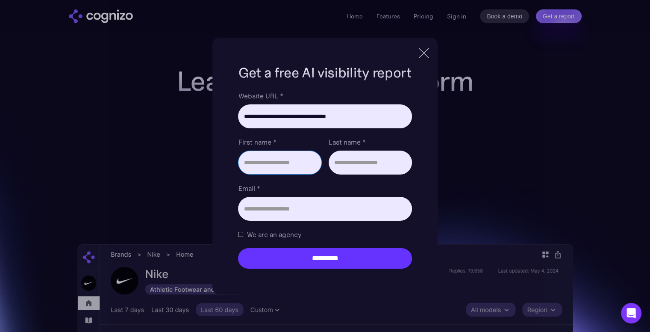  I want to click on label: Last name *, so click(370, 142).